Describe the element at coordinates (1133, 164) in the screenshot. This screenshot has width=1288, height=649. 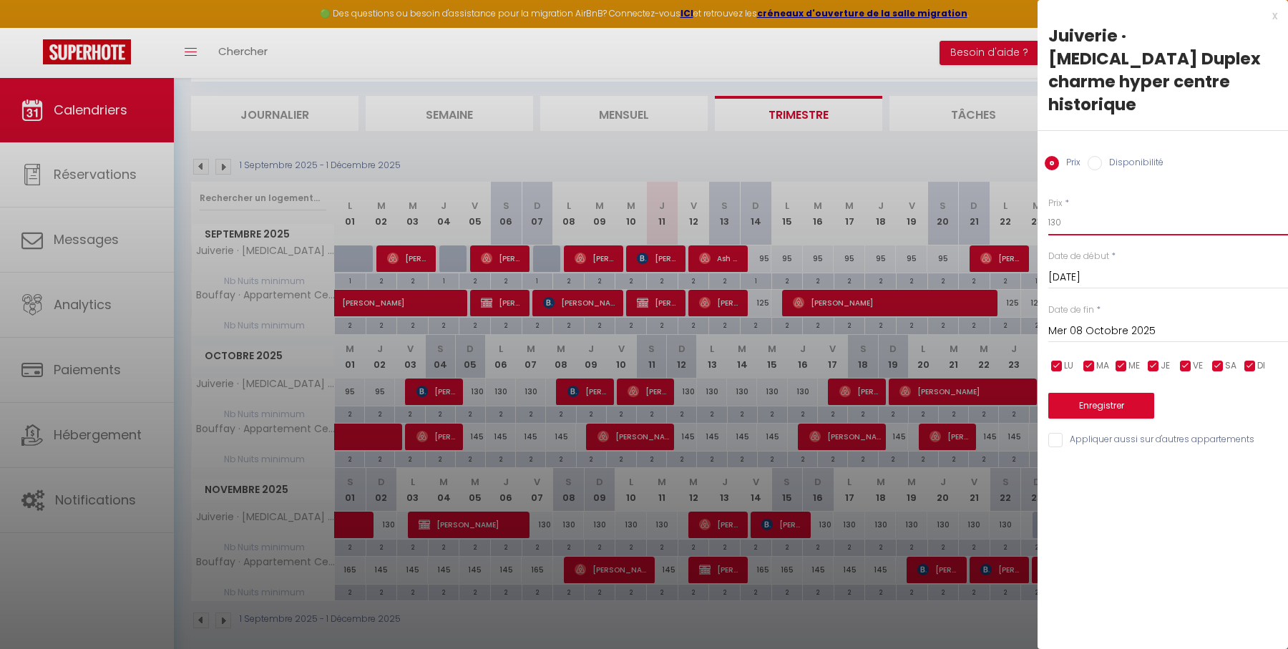
I see `label: Disponibilité` at that location.